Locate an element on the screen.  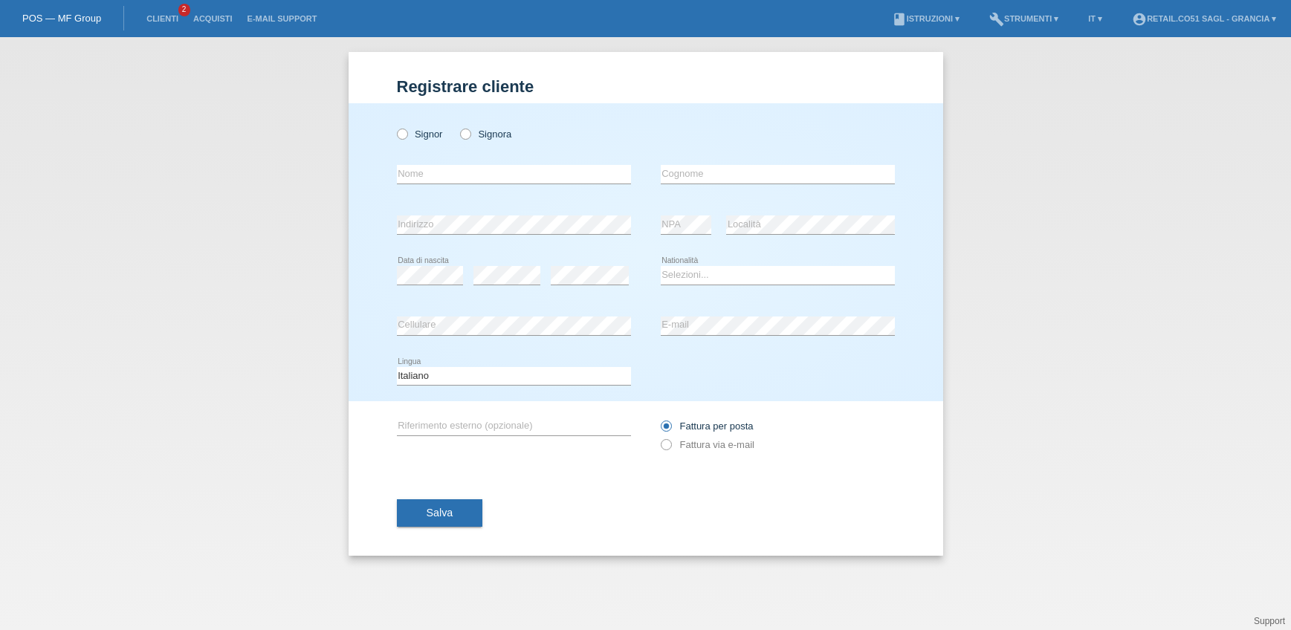
a: buildStrumenti ▾ is located at coordinates (1023, 19).